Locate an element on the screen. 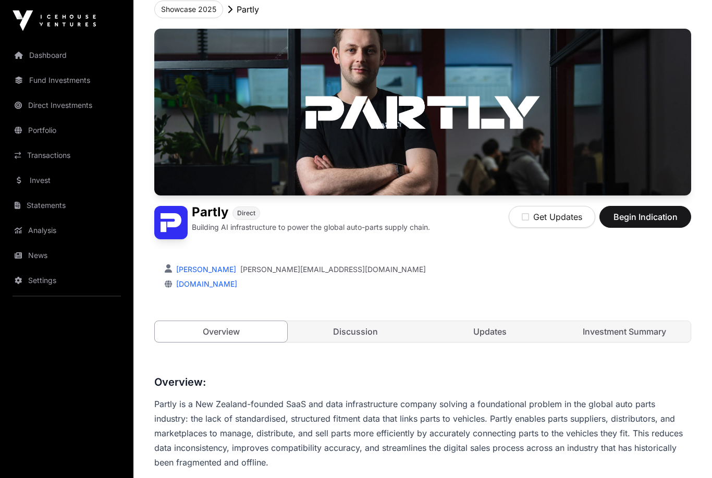 The width and height of the screenshot is (712, 478). button: Begin Indication is located at coordinates (645, 217).